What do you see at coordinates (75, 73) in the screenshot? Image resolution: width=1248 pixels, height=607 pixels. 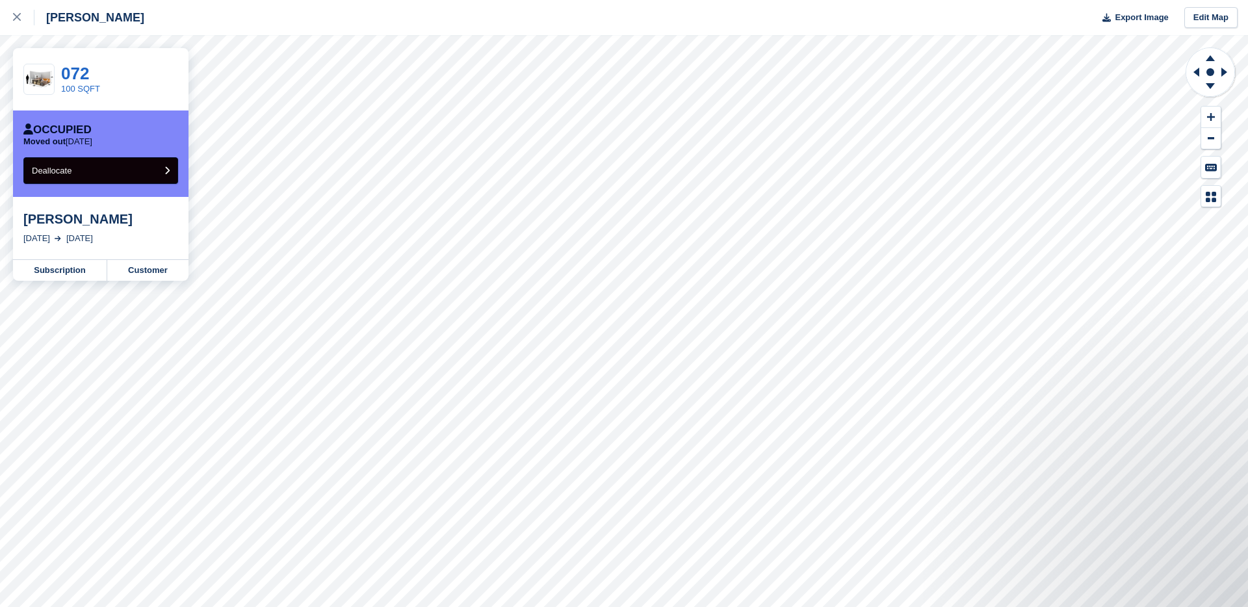 I see `a: 072` at bounding box center [75, 73].